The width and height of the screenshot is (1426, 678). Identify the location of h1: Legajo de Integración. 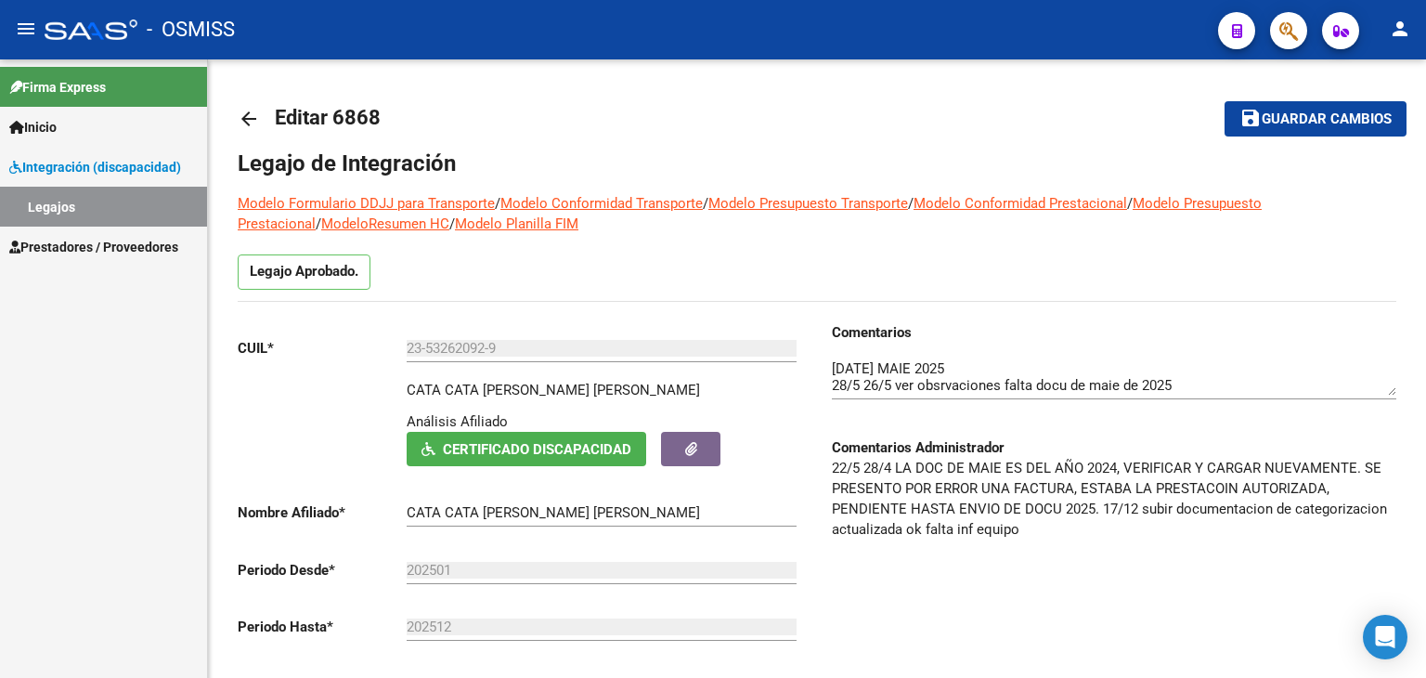
(817, 163).